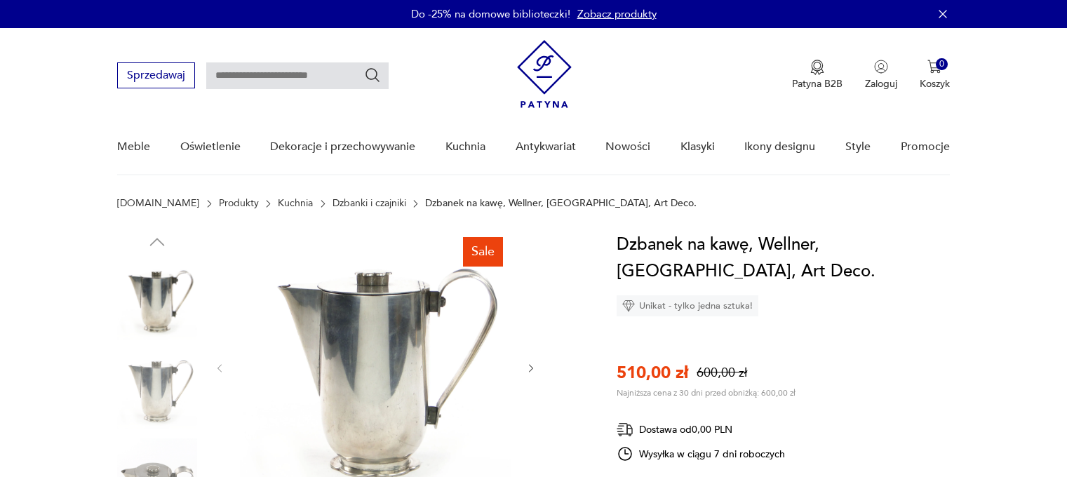  Describe the element at coordinates (628, 147) in the screenshot. I see `a: Nowości` at that location.